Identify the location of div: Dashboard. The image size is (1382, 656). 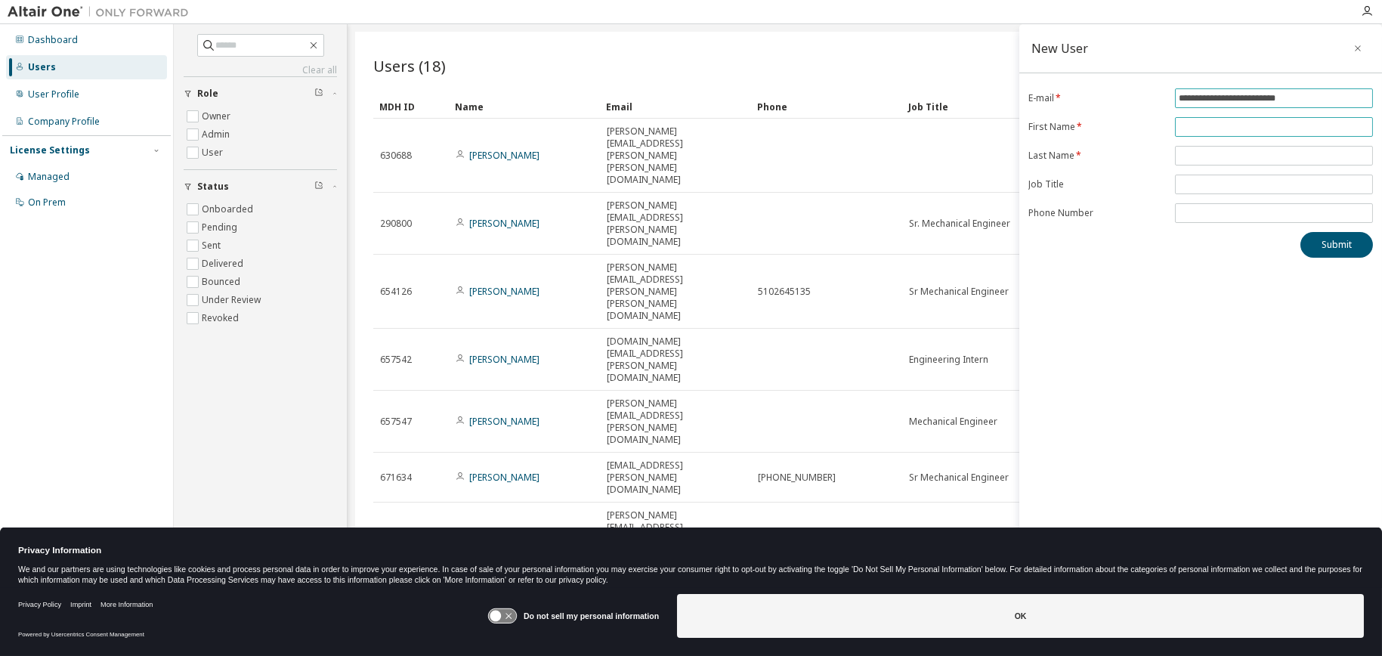
(53, 40).